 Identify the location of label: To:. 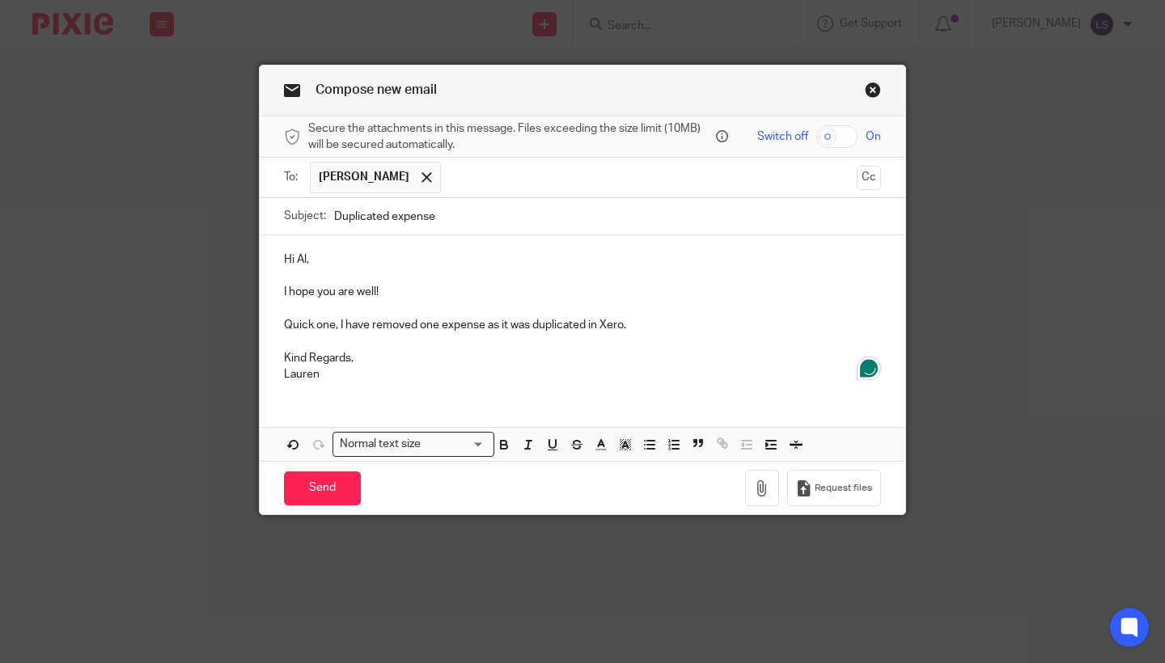
(293, 177).